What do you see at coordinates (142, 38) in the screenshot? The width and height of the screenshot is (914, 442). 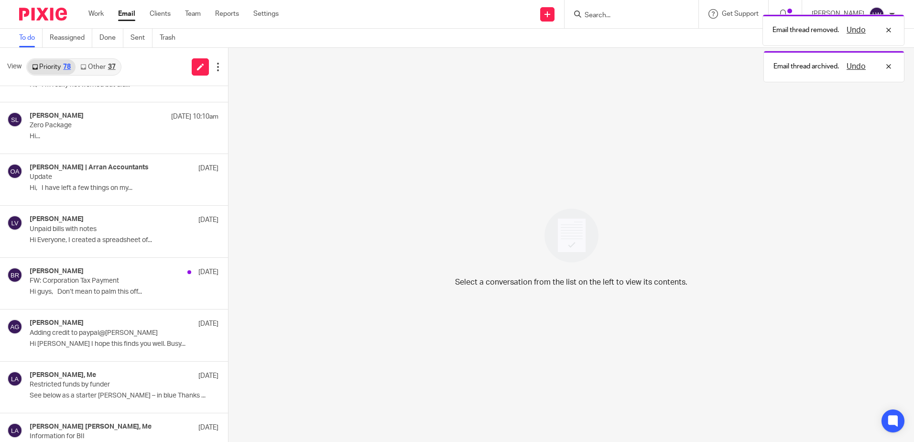 I see `a: Sent` at bounding box center [142, 38].